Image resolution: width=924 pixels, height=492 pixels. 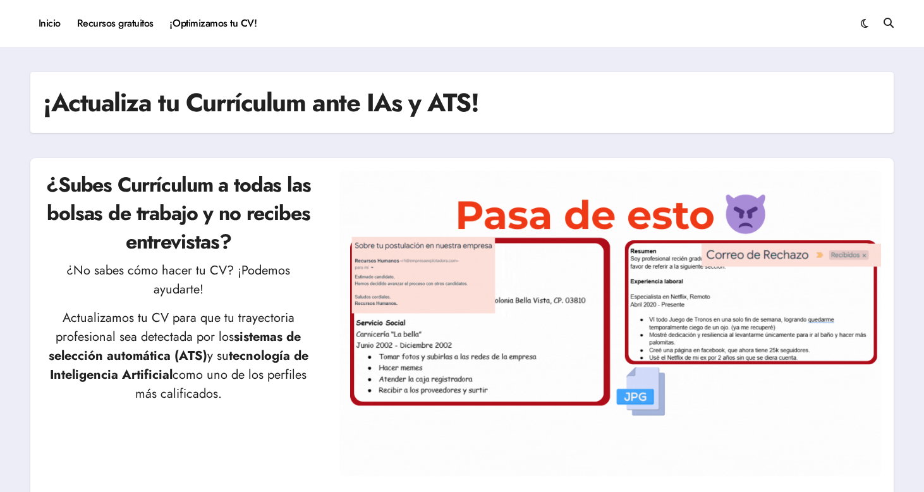 I want to click on strong: tecnología de Inteligencia Artificial, so click(x=179, y=365).